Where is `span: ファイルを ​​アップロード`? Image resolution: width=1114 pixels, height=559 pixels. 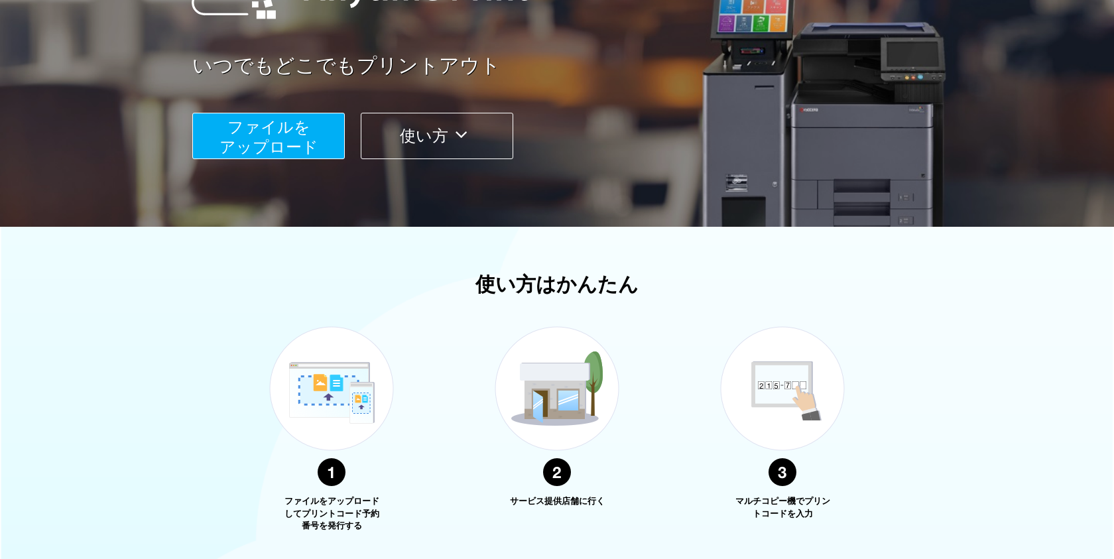 span: ファイルを ​​アップロード is located at coordinates (269, 137).